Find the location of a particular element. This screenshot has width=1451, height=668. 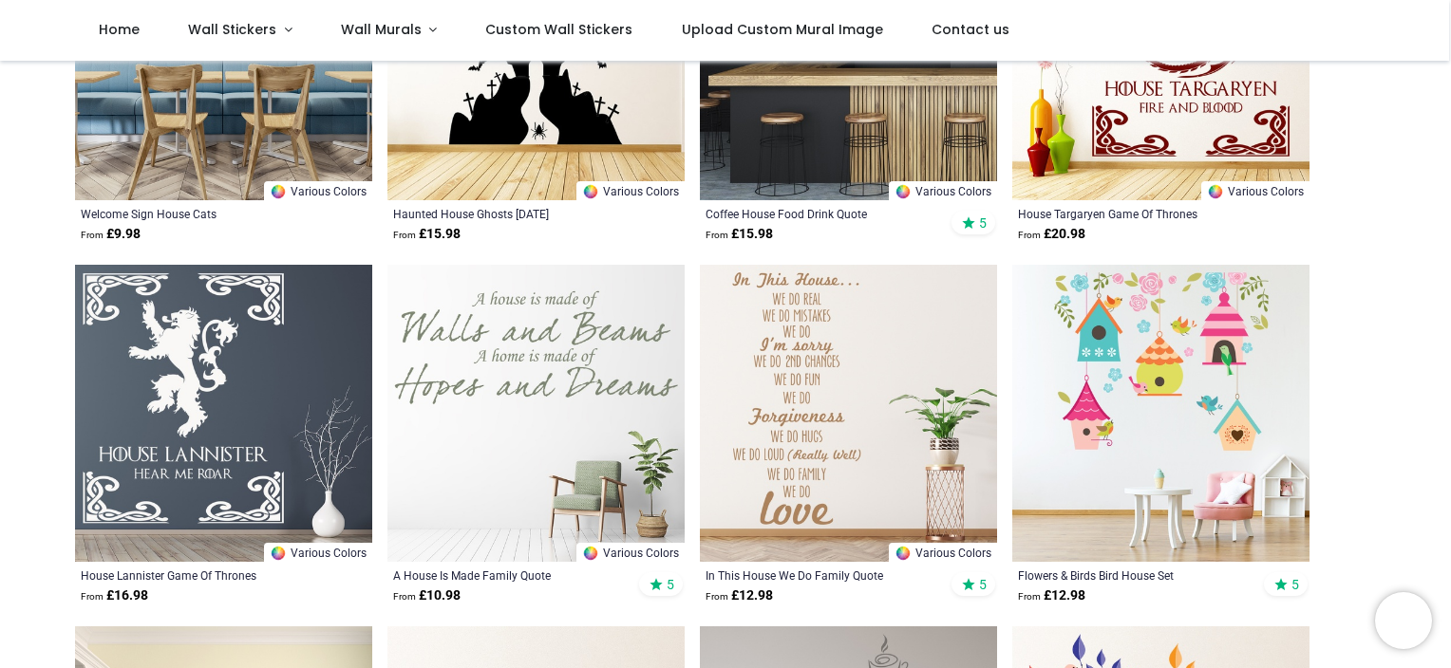

div: House Targaryen Game Of Thrones is located at coordinates (1132, 214).